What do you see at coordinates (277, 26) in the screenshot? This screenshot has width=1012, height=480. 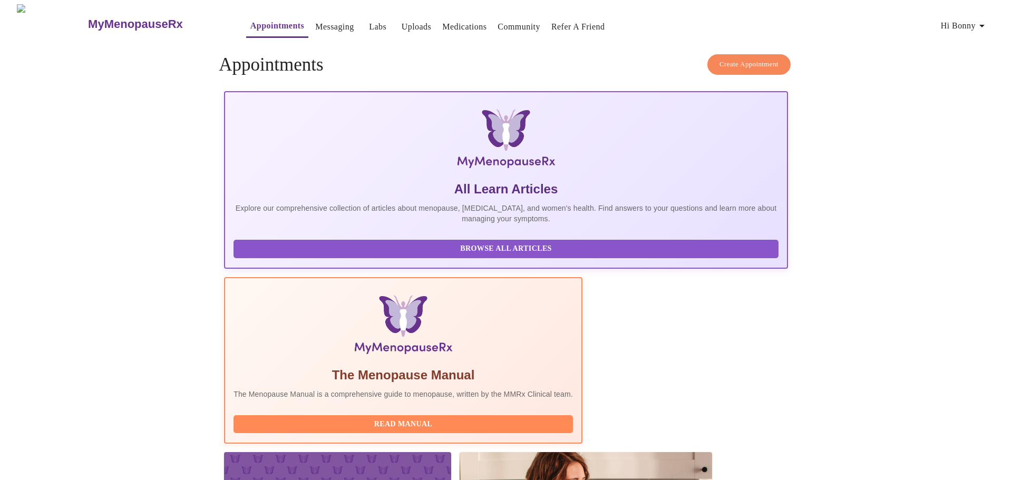 I see `button: Appointments` at bounding box center [277, 26].